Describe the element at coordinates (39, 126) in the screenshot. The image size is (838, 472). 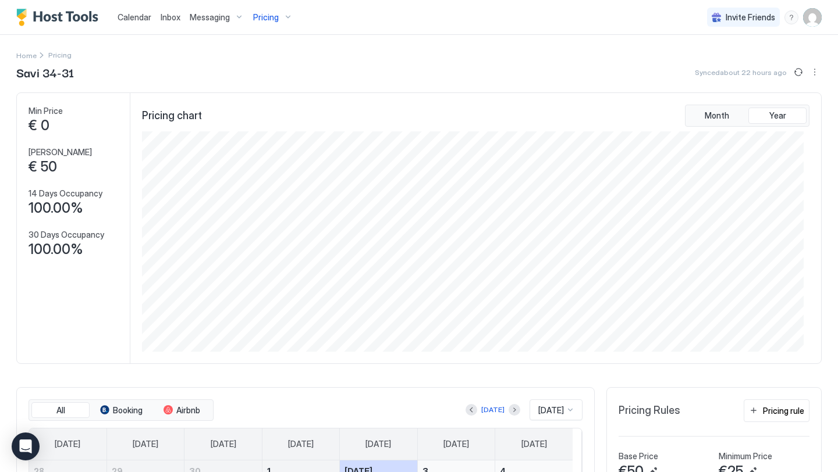
I see `span: € 0` at that location.